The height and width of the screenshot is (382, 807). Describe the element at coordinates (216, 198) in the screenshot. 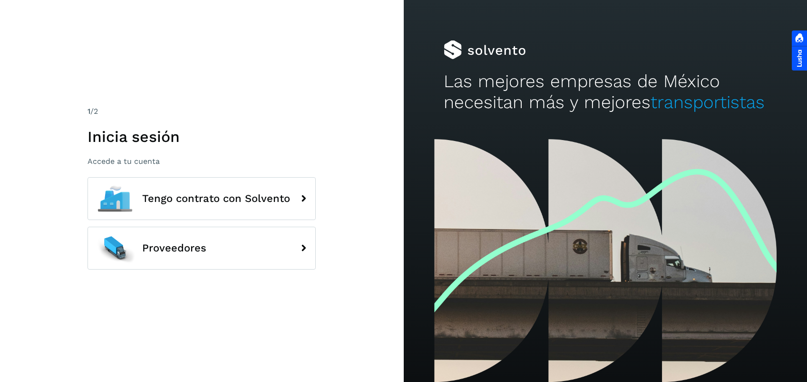

I see `span: Tengo contrato con Solvento` at that location.